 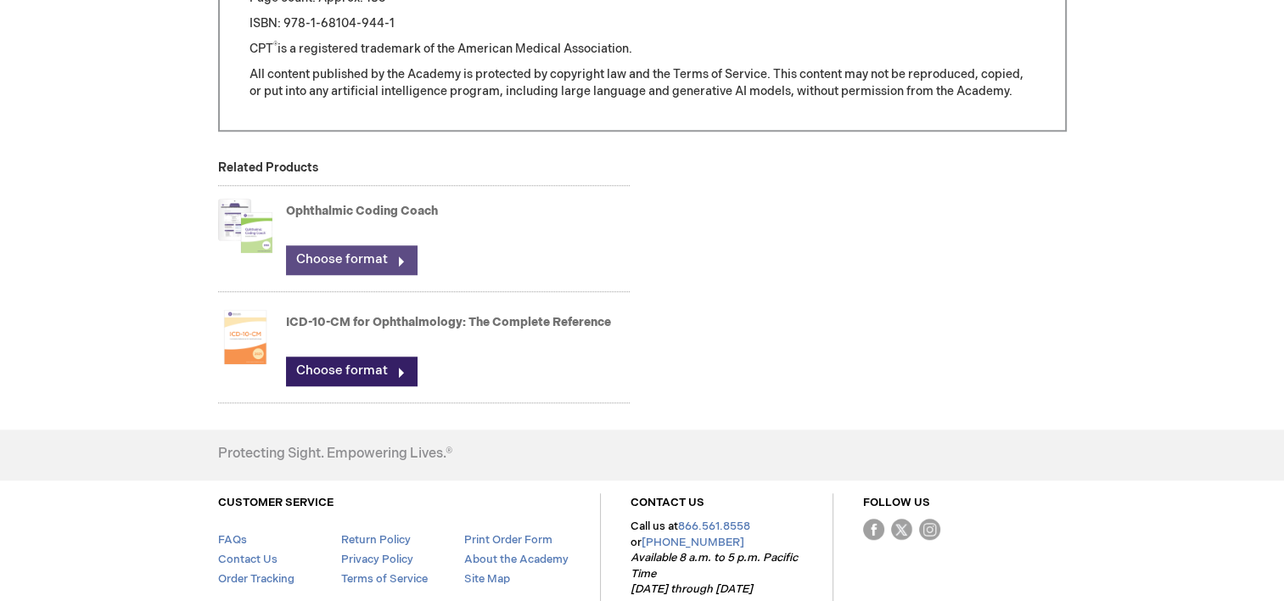 I want to click on a: Return Policy, so click(x=375, y=540).